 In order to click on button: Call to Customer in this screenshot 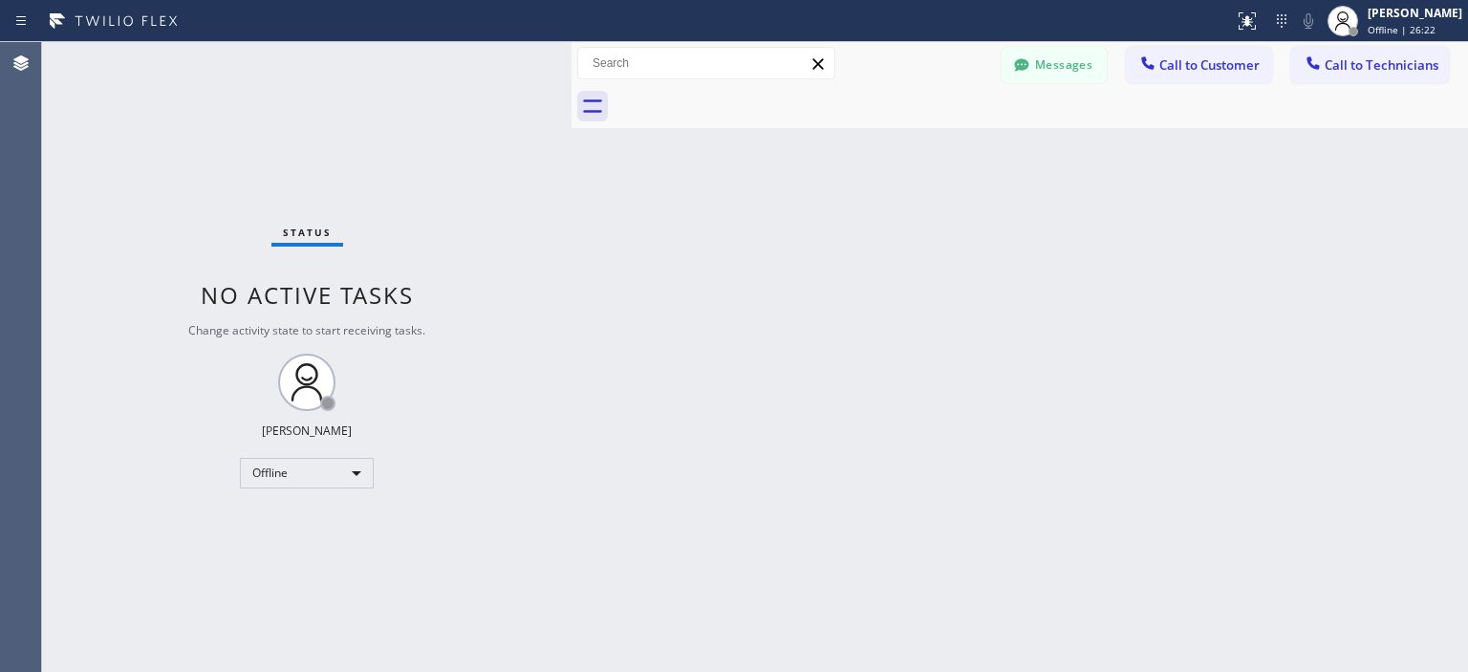, I will do `click(1198, 65)`.